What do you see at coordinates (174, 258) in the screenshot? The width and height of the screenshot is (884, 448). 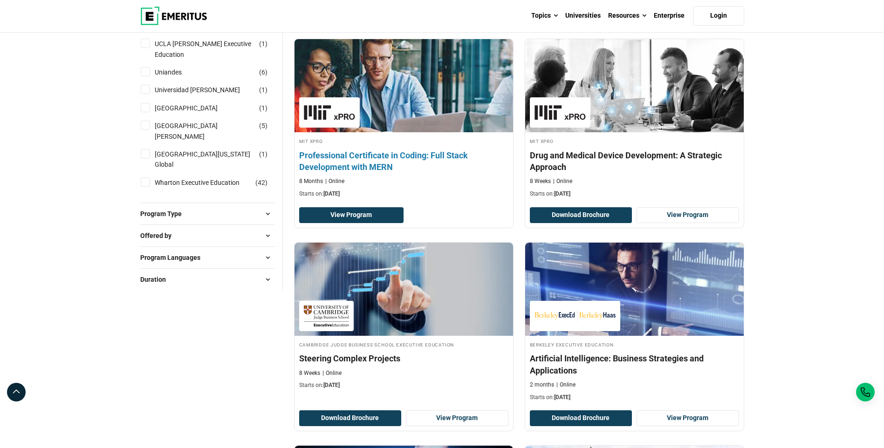 I see `span: Program Languages` at bounding box center [174, 258].